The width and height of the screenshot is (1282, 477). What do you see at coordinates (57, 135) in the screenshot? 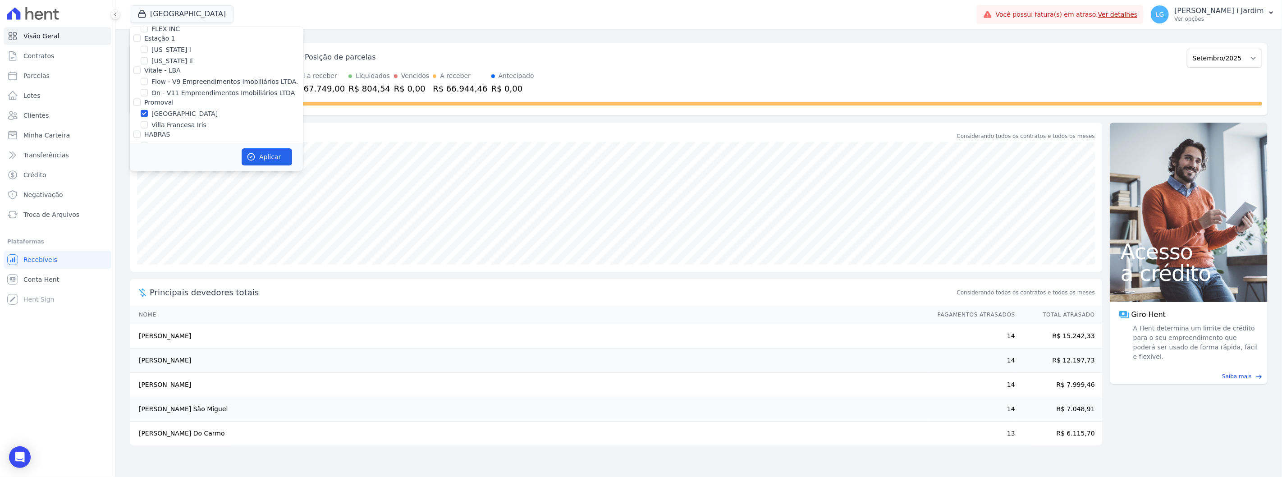
I see `a: Minha Carteira` at bounding box center [57, 135].